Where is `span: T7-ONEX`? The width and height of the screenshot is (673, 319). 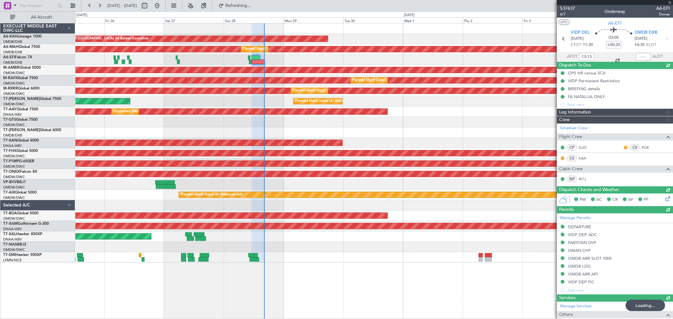 span: T7-ONEX is located at coordinates (11, 172).